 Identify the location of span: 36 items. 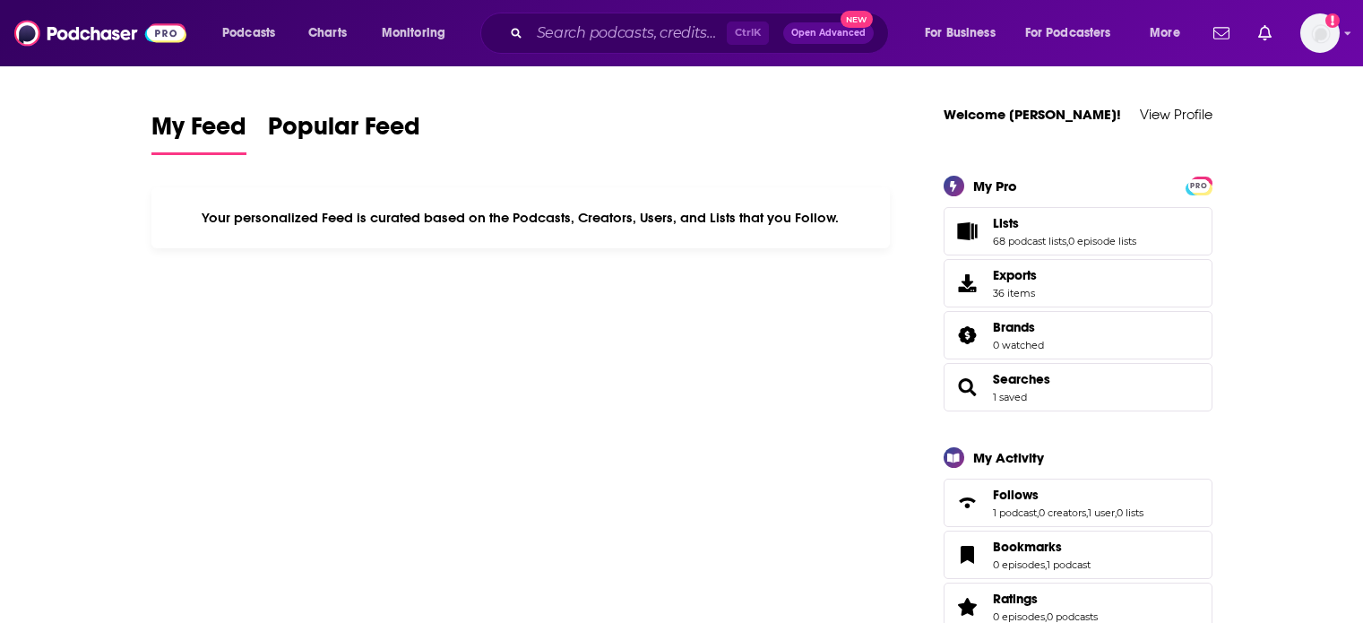
(1014, 293).